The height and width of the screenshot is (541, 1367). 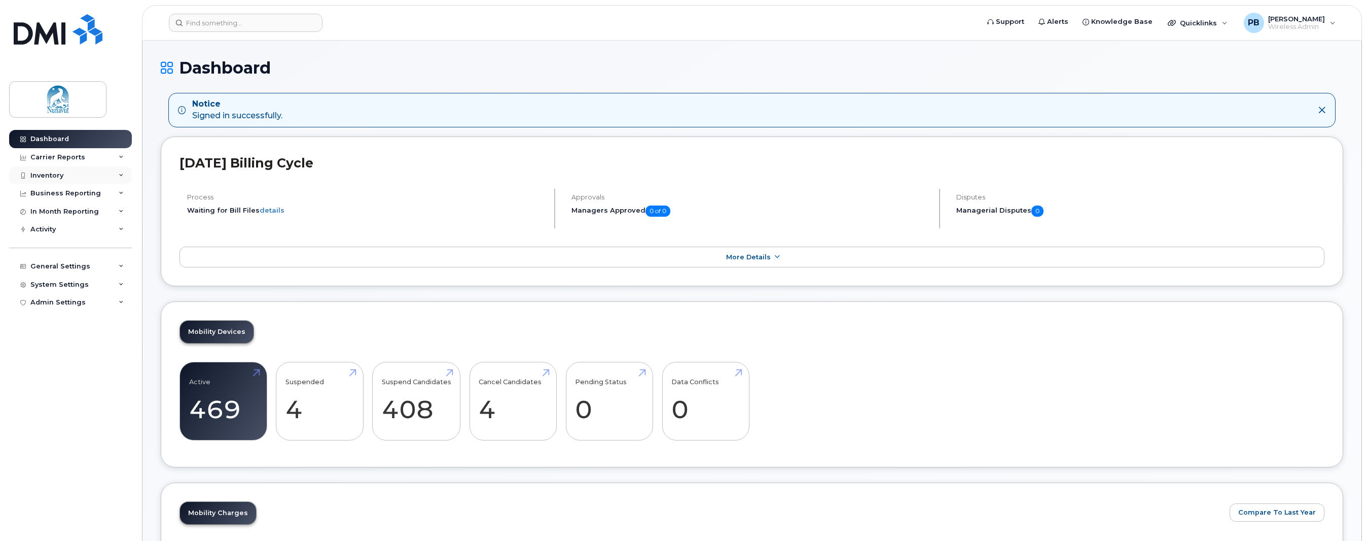 I want to click on h4: Process, so click(x=366, y=197).